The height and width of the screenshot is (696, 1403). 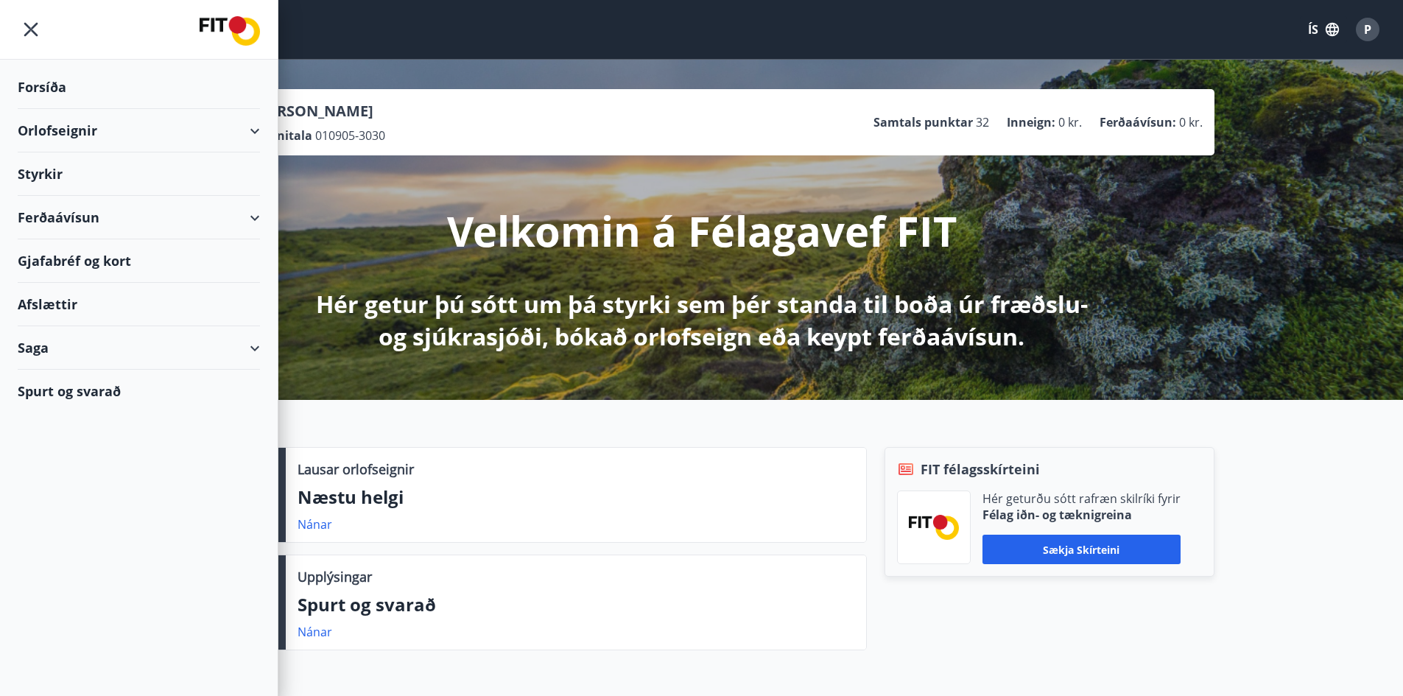 I want to click on span: FIT félagsskírteini, so click(x=981, y=469).